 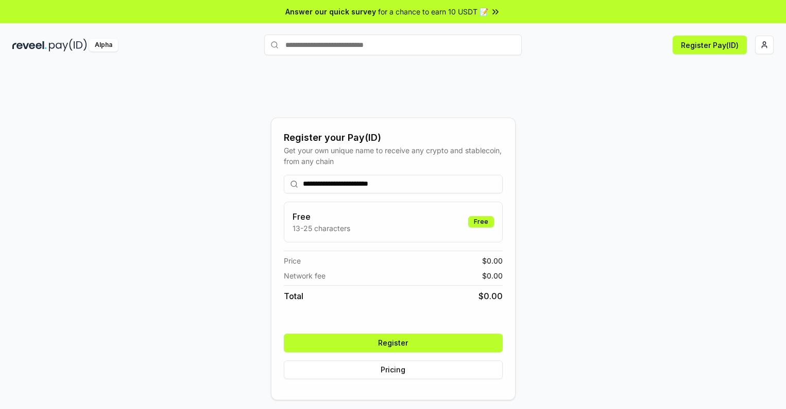 I want to click on p: 13-25 characters, so click(x=322, y=228).